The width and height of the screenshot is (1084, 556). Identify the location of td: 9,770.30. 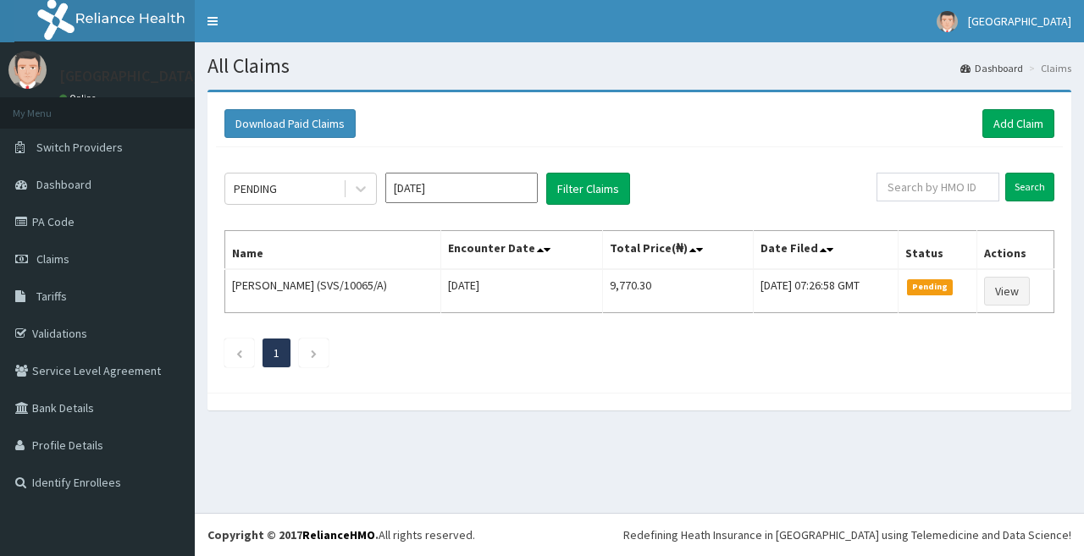
(677, 291).